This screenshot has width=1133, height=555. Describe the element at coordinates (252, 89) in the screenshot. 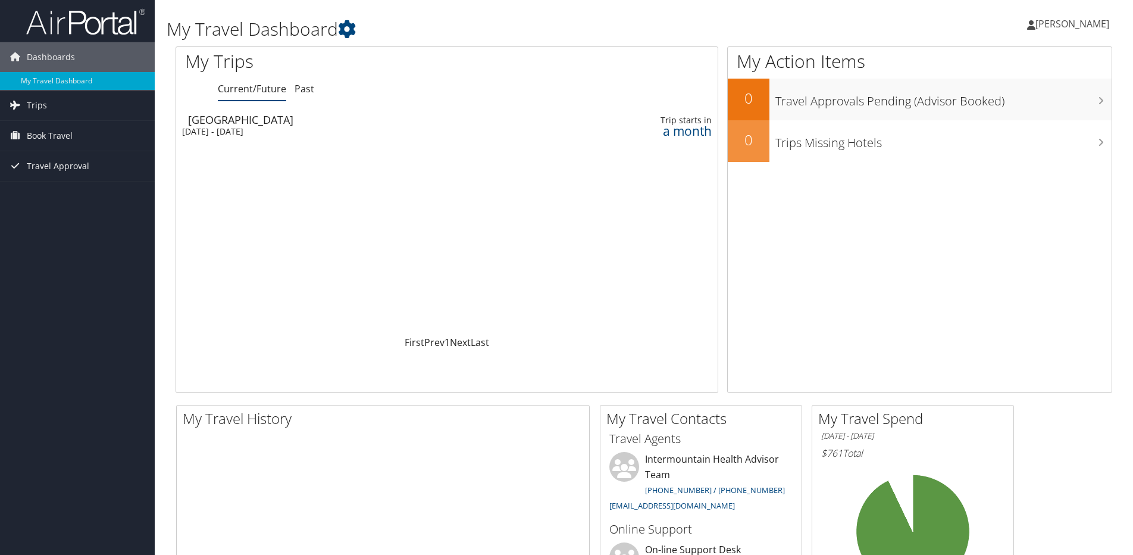

I see `a: Current/Future` at that location.